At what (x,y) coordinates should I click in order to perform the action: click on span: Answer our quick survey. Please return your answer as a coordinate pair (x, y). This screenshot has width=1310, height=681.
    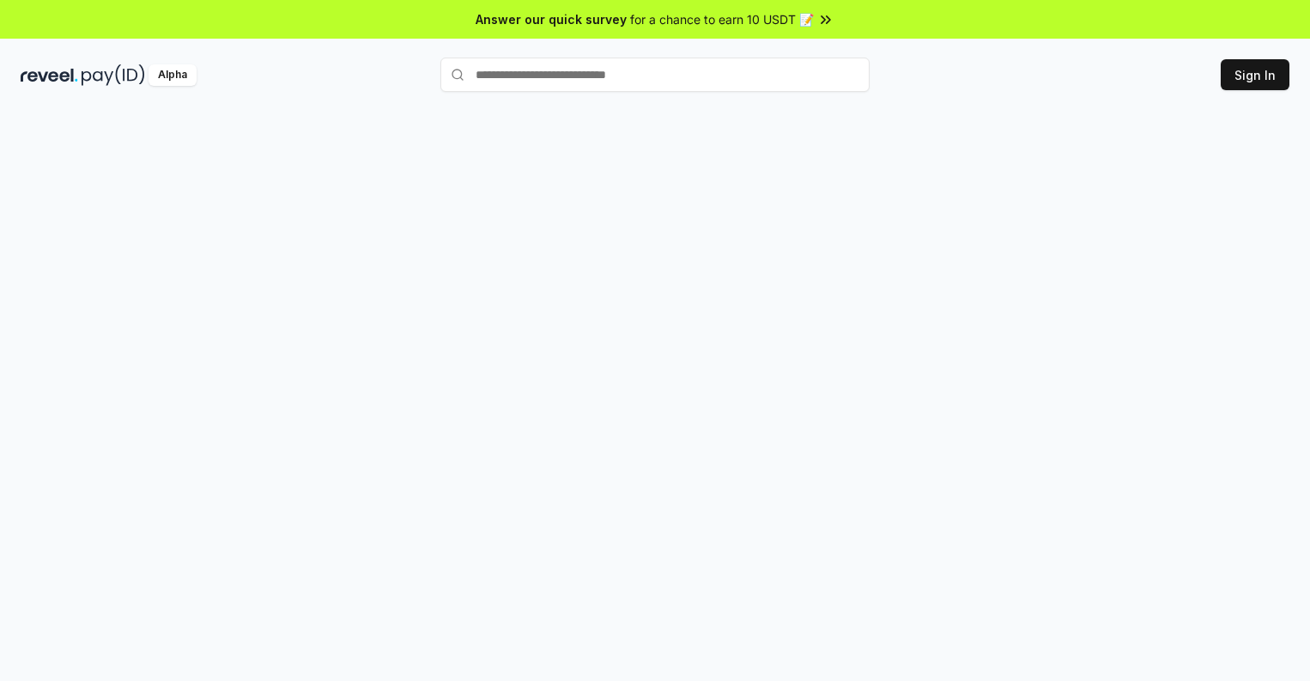
    Looking at the image, I should click on (551, 19).